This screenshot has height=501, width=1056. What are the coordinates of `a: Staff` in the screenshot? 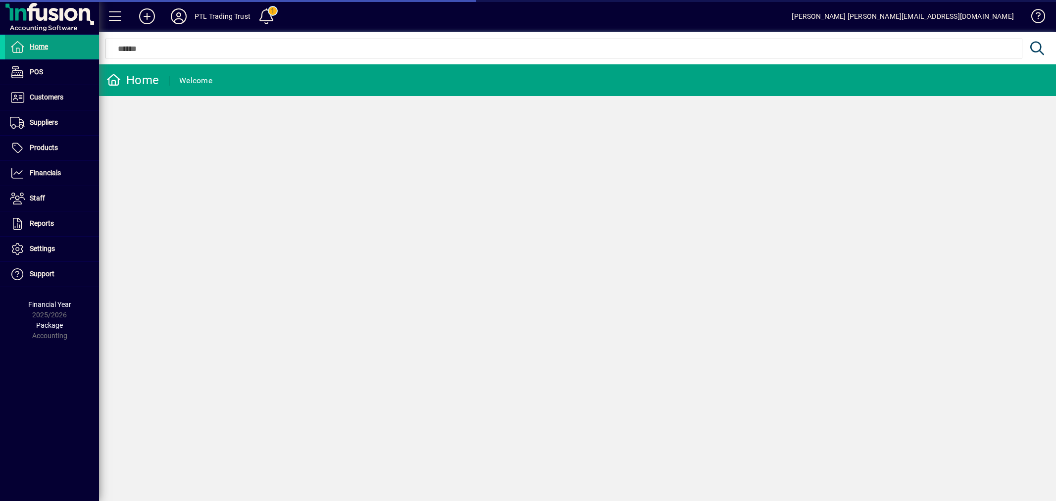 It's located at (52, 198).